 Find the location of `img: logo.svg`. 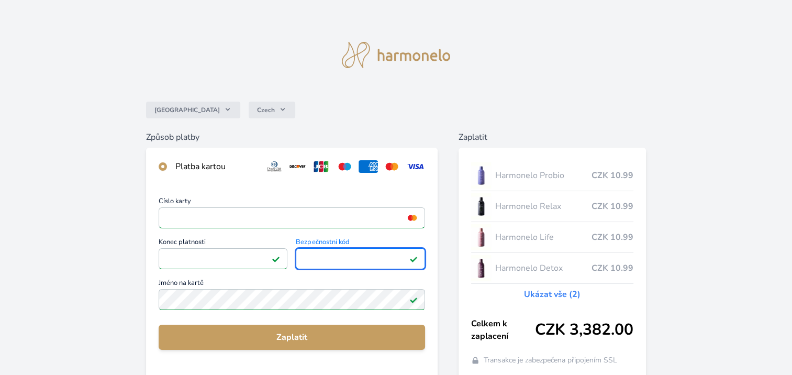

img: logo.svg is located at coordinates (396, 55).